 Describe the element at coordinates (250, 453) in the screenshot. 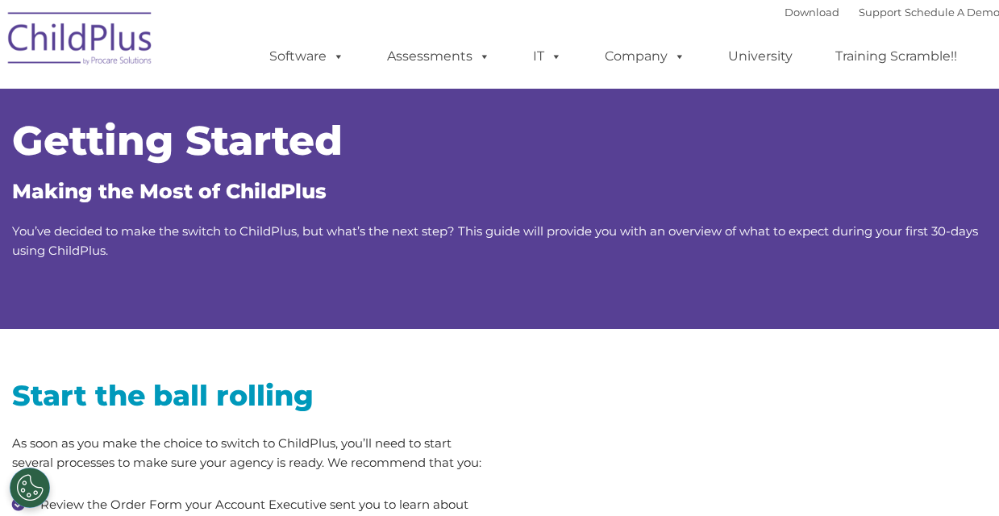

I see `p: As soon as you make the choice to switch to ChildPlus, you’ll need to start several processes to ...` at that location.